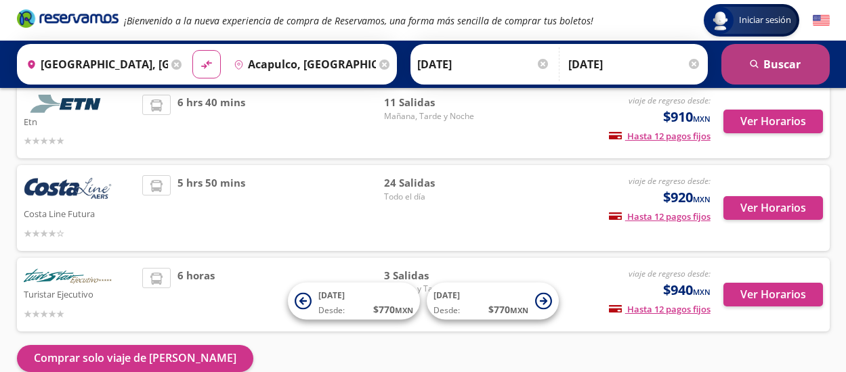 This screenshot has height=372, width=846. Describe the element at coordinates (687, 198) in the screenshot. I see `span: $920` at that location.